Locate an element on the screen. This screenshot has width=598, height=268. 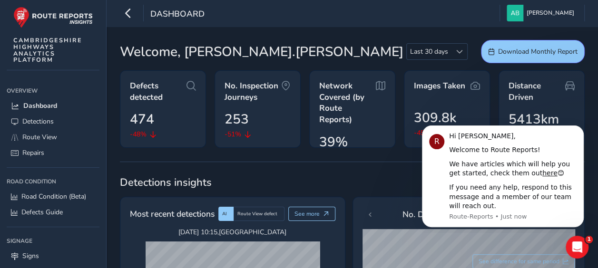
span: 474 is located at coordinates (142, 119).